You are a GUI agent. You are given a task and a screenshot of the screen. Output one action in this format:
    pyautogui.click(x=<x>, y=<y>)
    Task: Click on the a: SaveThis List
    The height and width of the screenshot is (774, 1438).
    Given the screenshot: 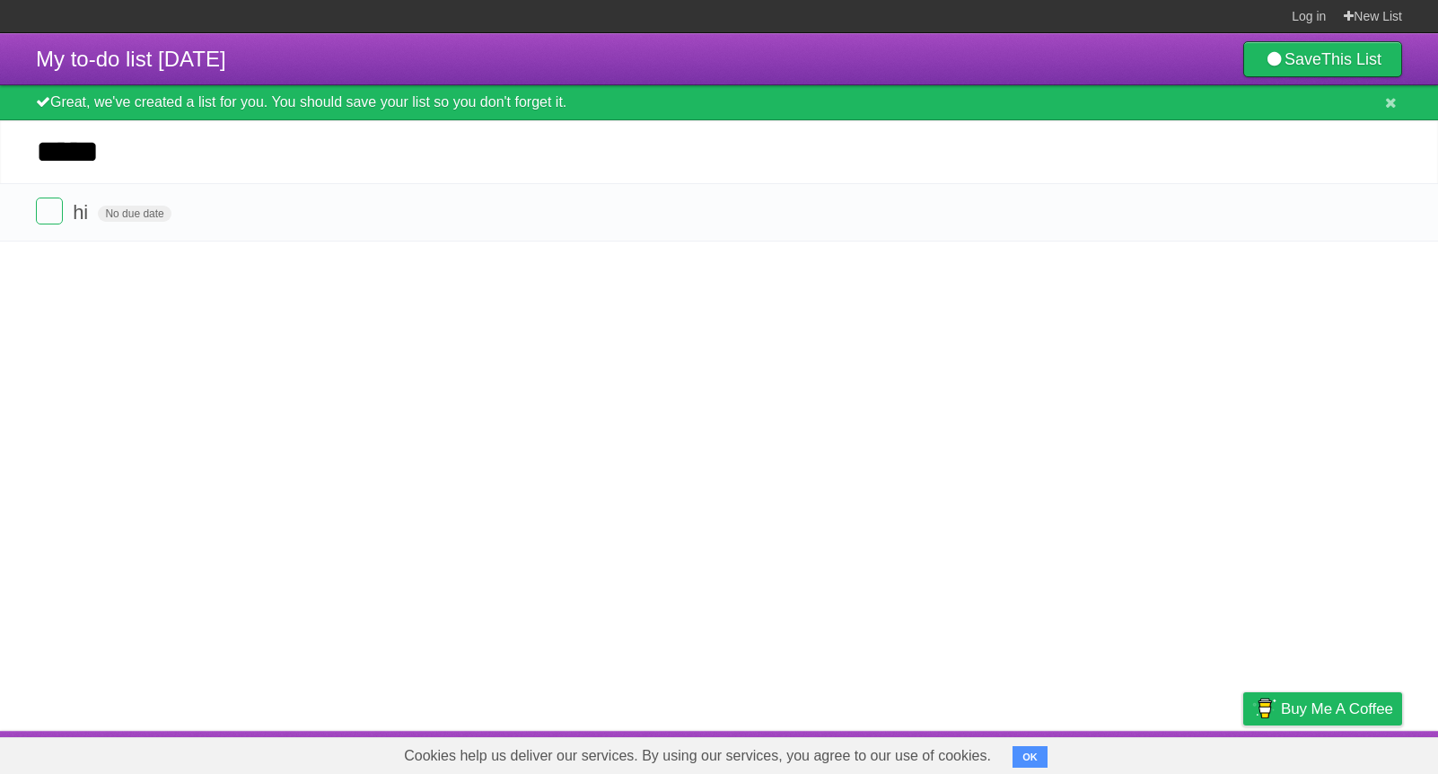 What is the action you would take?
    pyautogui.click(x=1322, y=59)
    